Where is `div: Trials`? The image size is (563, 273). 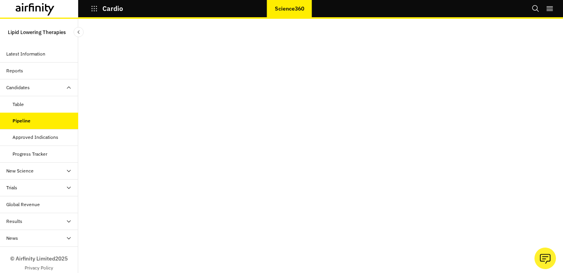
div: Trials is located at coordinates (12, 188).